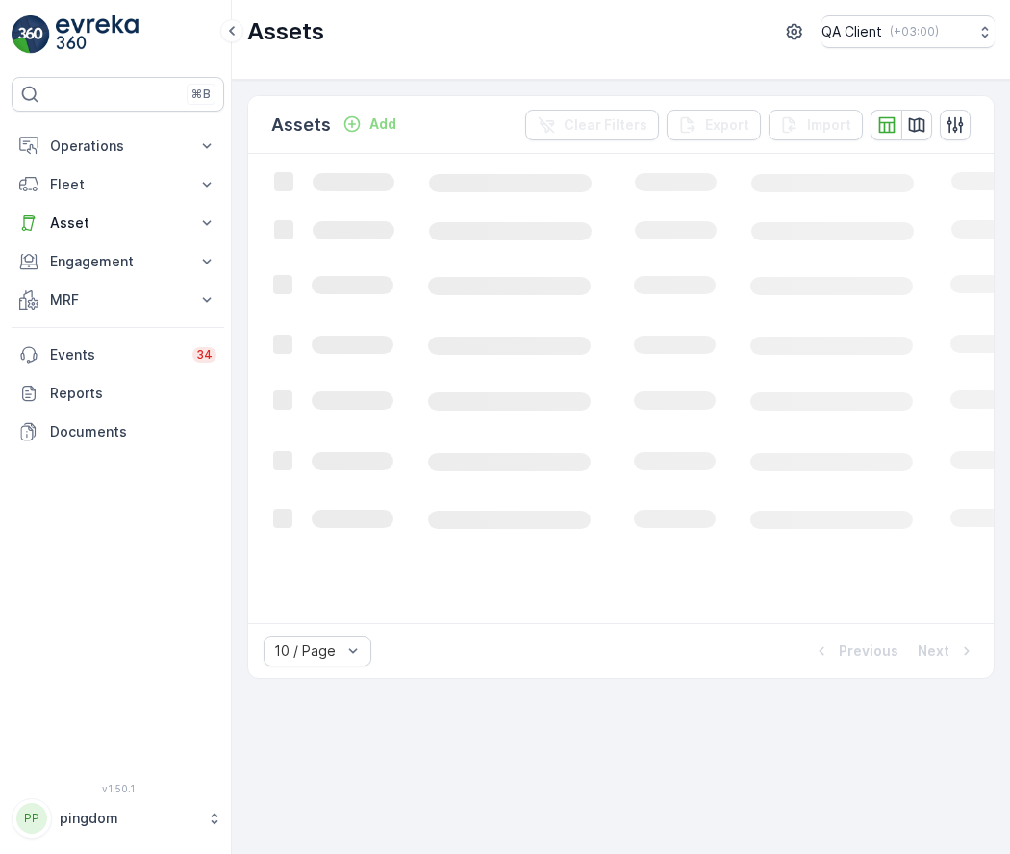 The width and height of the screenshot is (1010, 854). Describe the element at coordinates (383, 124) in the screenshot. I see `p: Add` at that location.